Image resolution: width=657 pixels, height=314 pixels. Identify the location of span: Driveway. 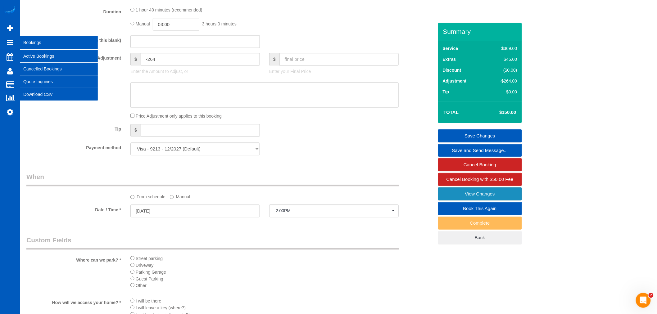
(145, 266).